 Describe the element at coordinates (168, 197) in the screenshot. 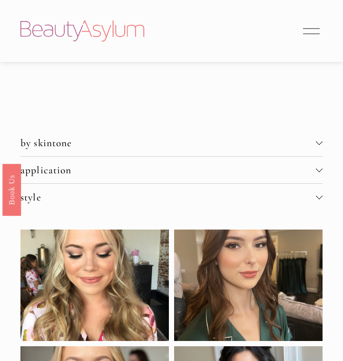

I see `span: style` at that location.